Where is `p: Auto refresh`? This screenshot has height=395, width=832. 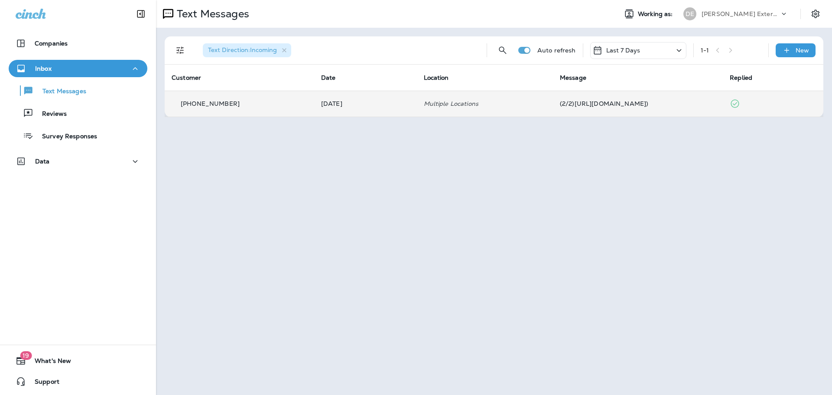
p: Auto refresh is located at coordinates (556, 50).